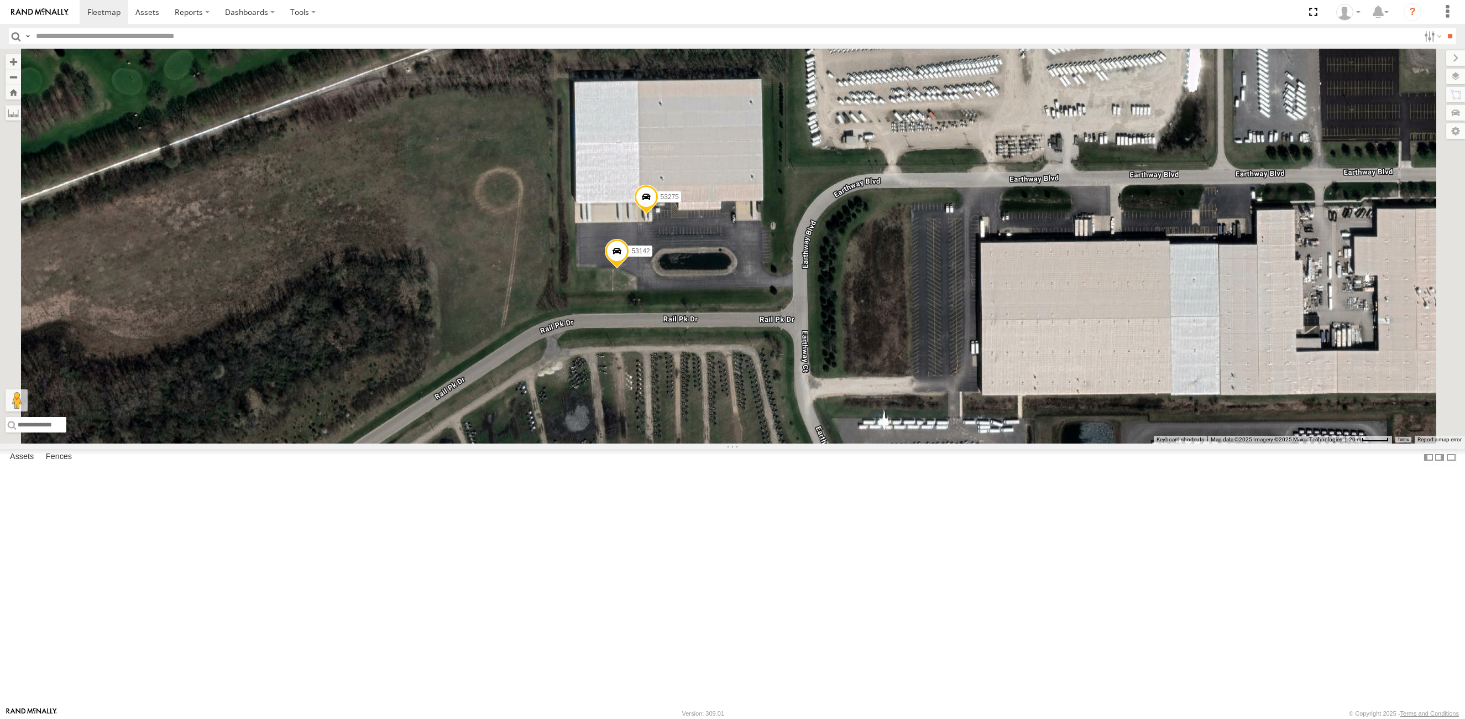 The width and height of the screenshot is (1465, 719). Describe the element at coordinates (1456, 131) in the screenshot. I see `label: Map Settings` at that location.